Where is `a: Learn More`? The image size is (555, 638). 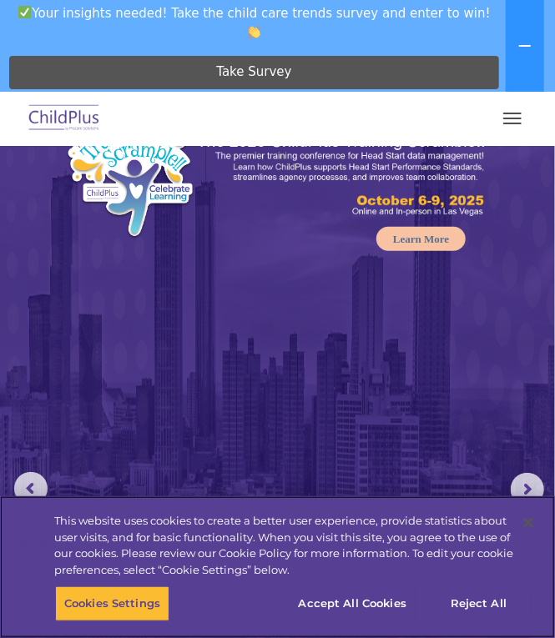
a: Learn More is located at coordinates (421, 239).